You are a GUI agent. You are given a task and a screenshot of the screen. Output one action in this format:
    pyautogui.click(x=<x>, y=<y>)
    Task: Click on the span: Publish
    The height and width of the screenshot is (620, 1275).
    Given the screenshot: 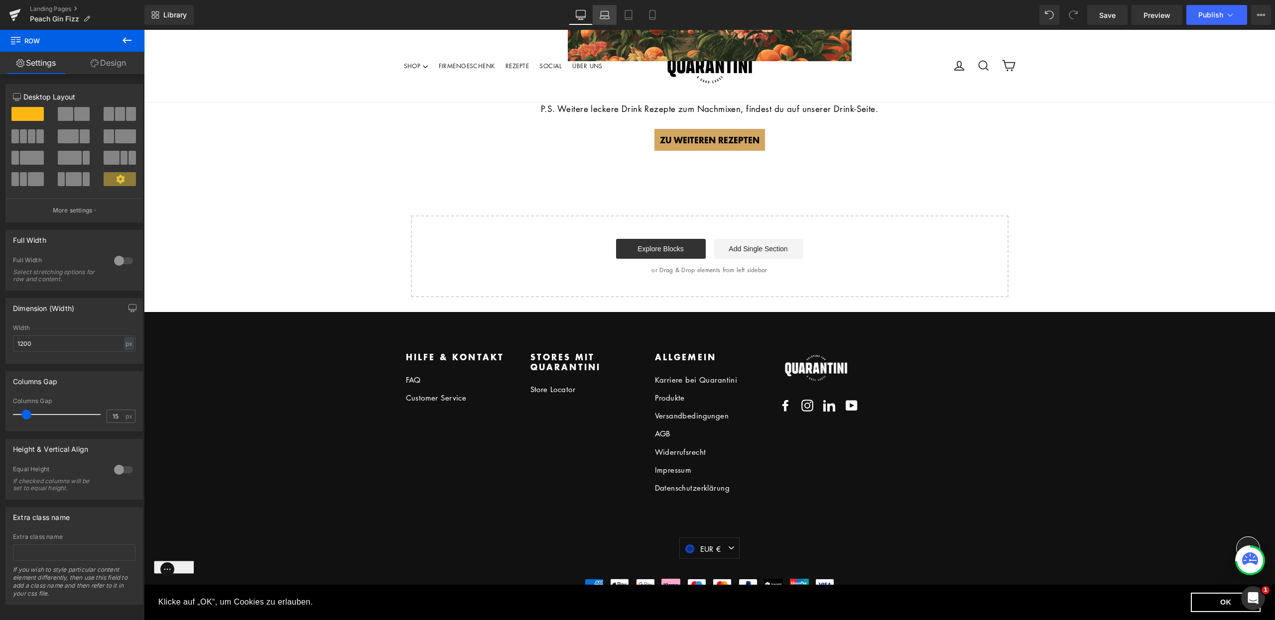 What is the action you would take?
    pyautogui.click(x=1210, y=15)
    